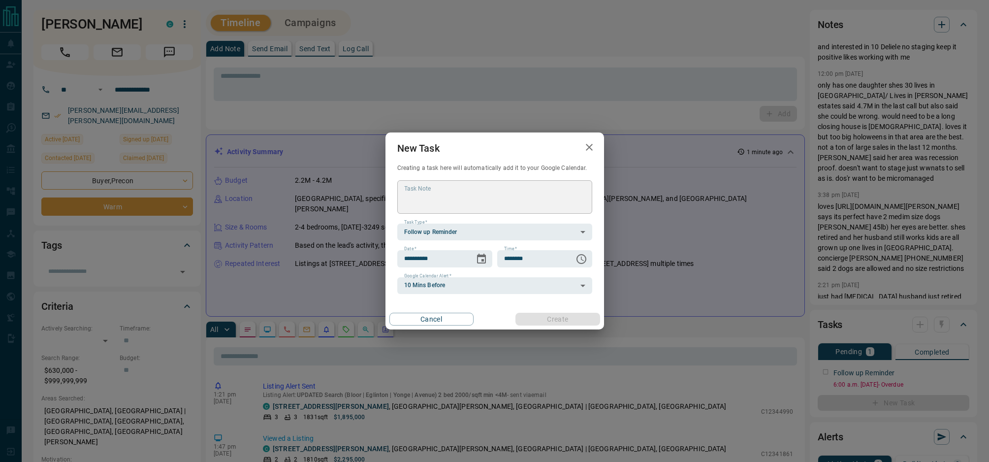 The height and width of the screenshot is (462, 989). What do you see at coordinates (511, 249) in the screenshot?
I see `label: Time` at bounding box center [511, 249].